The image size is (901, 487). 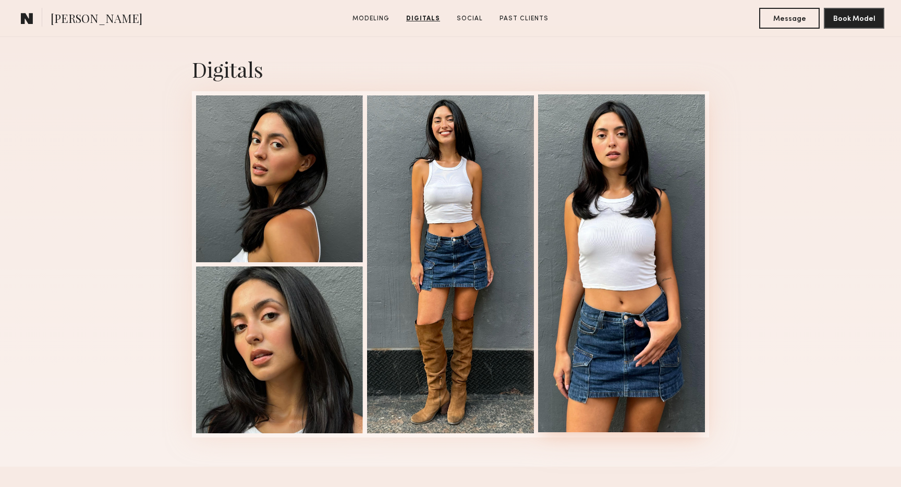 I want to click on a: Digitals, so click(x=423, y=19).